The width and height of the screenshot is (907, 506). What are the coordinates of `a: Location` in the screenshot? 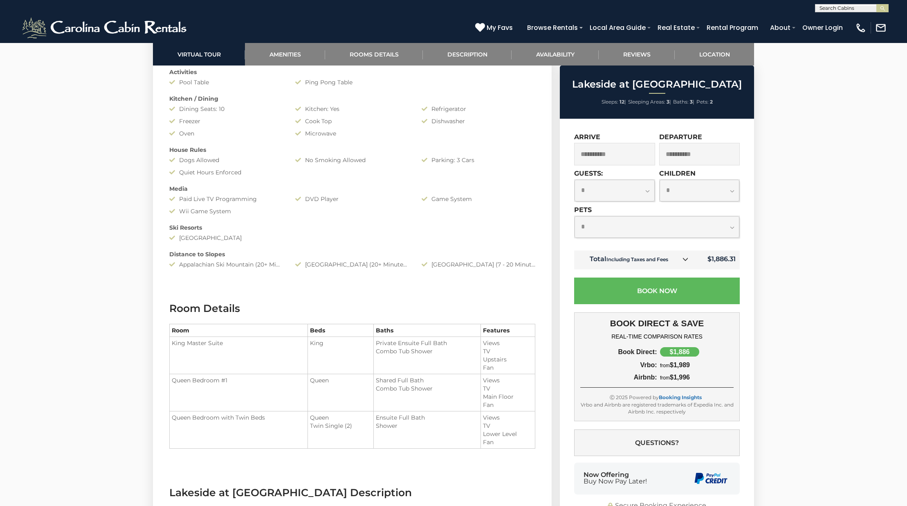 It's located at (715, 54).